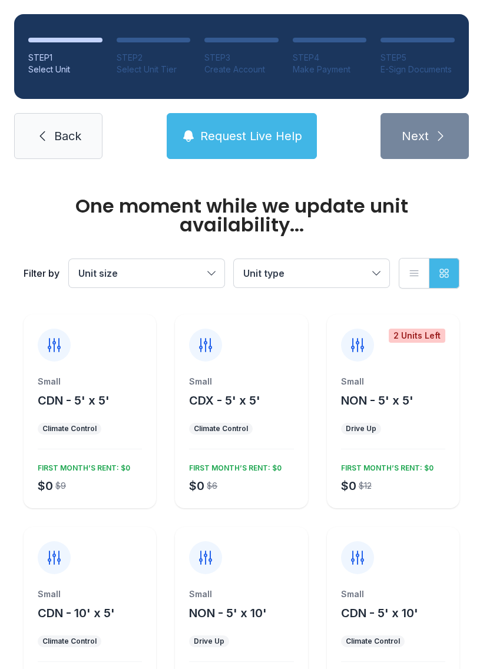 Image resolution: width=483 pixels, height=669 pixels. I want to click on div: STEP 5, so click(417, 58).